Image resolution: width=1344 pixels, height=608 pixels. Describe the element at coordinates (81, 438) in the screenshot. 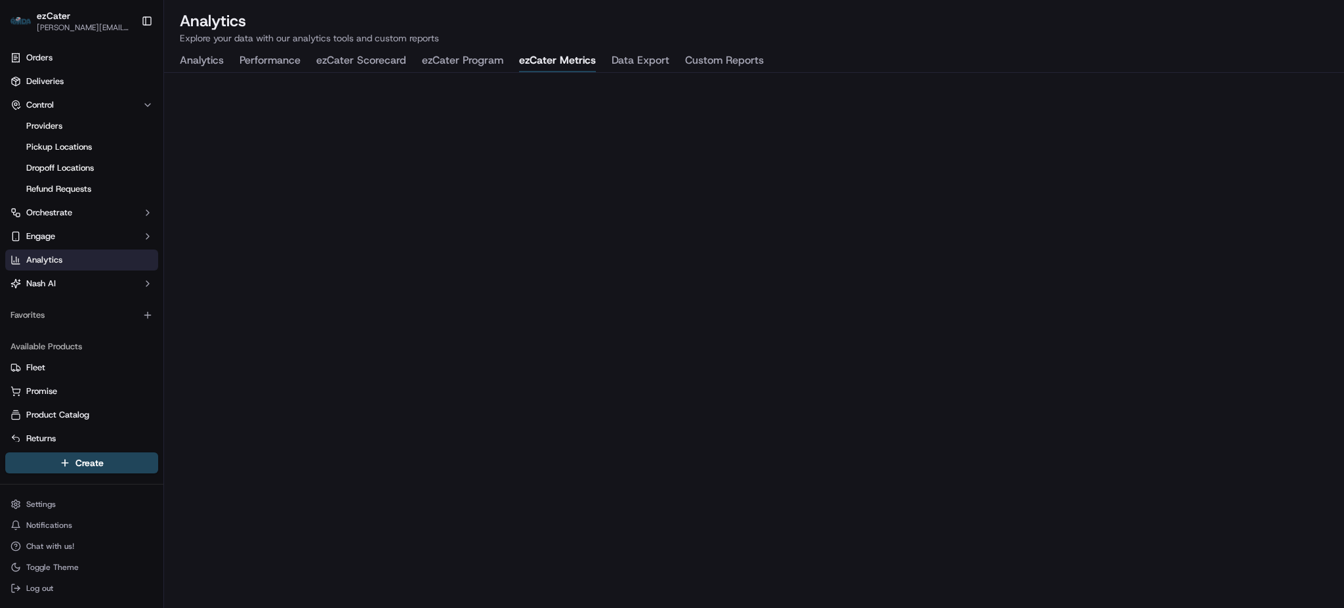

I see `a: Returns` at that location.